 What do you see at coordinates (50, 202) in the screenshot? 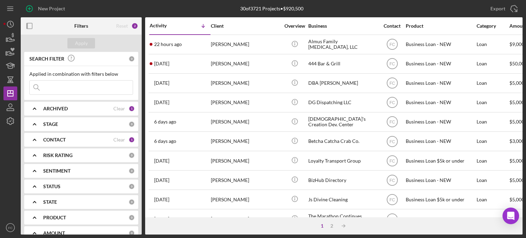
I see `b: STATE` at bounding box center [50, 202].